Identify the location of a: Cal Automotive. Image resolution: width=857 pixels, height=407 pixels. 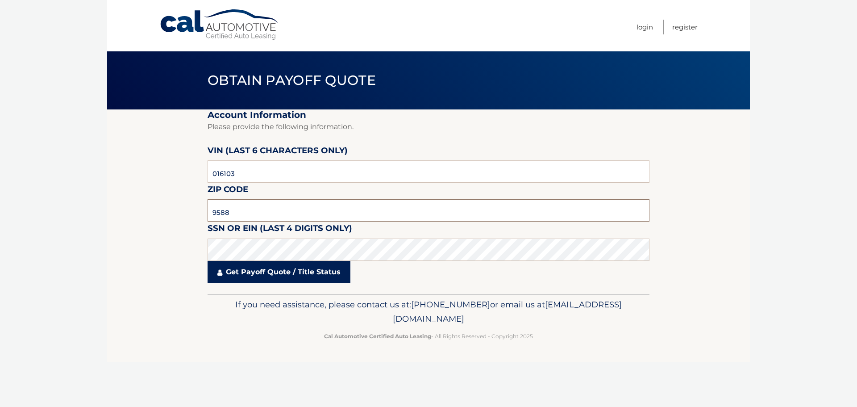
(220, 25).